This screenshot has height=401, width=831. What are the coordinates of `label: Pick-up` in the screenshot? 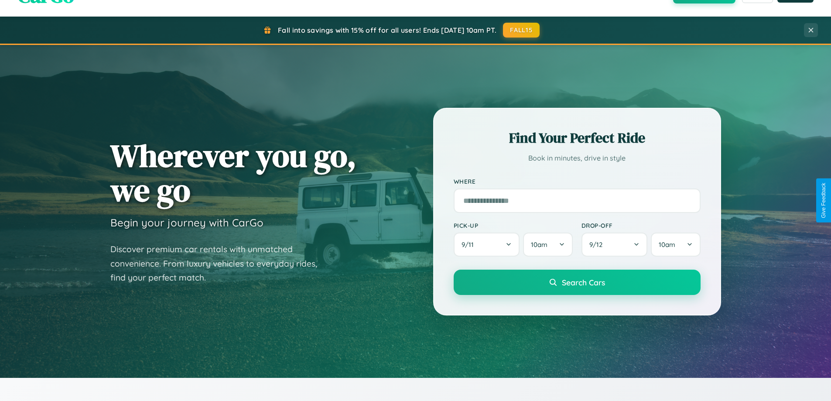 It's located at (513, 225).